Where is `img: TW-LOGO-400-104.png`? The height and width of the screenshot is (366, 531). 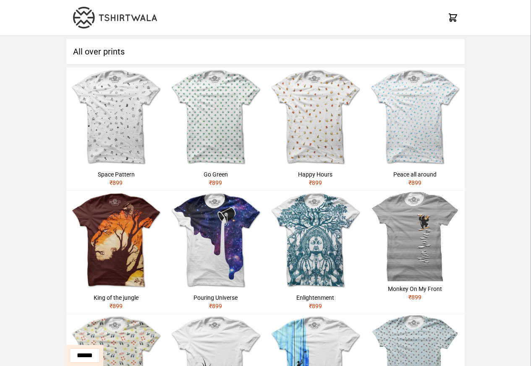 img: TW-LOGO-400-104.png is located at coordinates (115, 18).